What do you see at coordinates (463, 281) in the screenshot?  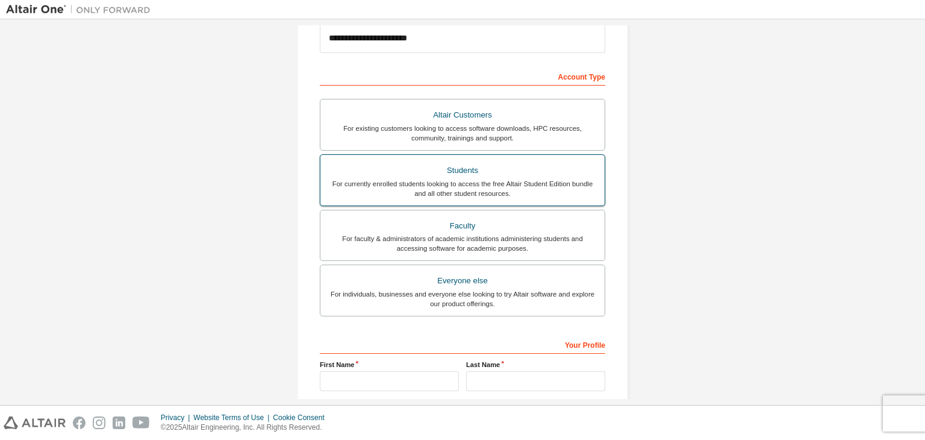 I see `div: Everyone else` at bounding box center [463, 281].